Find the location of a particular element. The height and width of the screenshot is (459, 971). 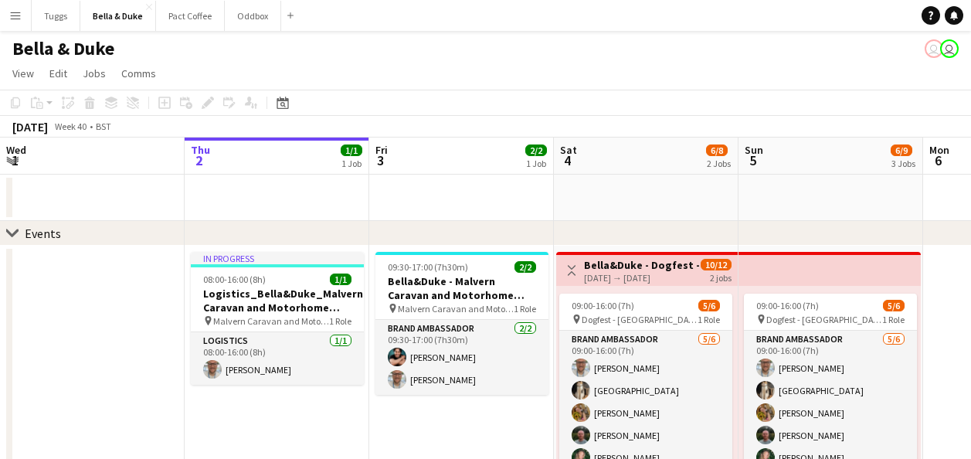

div: In progress is located at coordinates (277, 258).